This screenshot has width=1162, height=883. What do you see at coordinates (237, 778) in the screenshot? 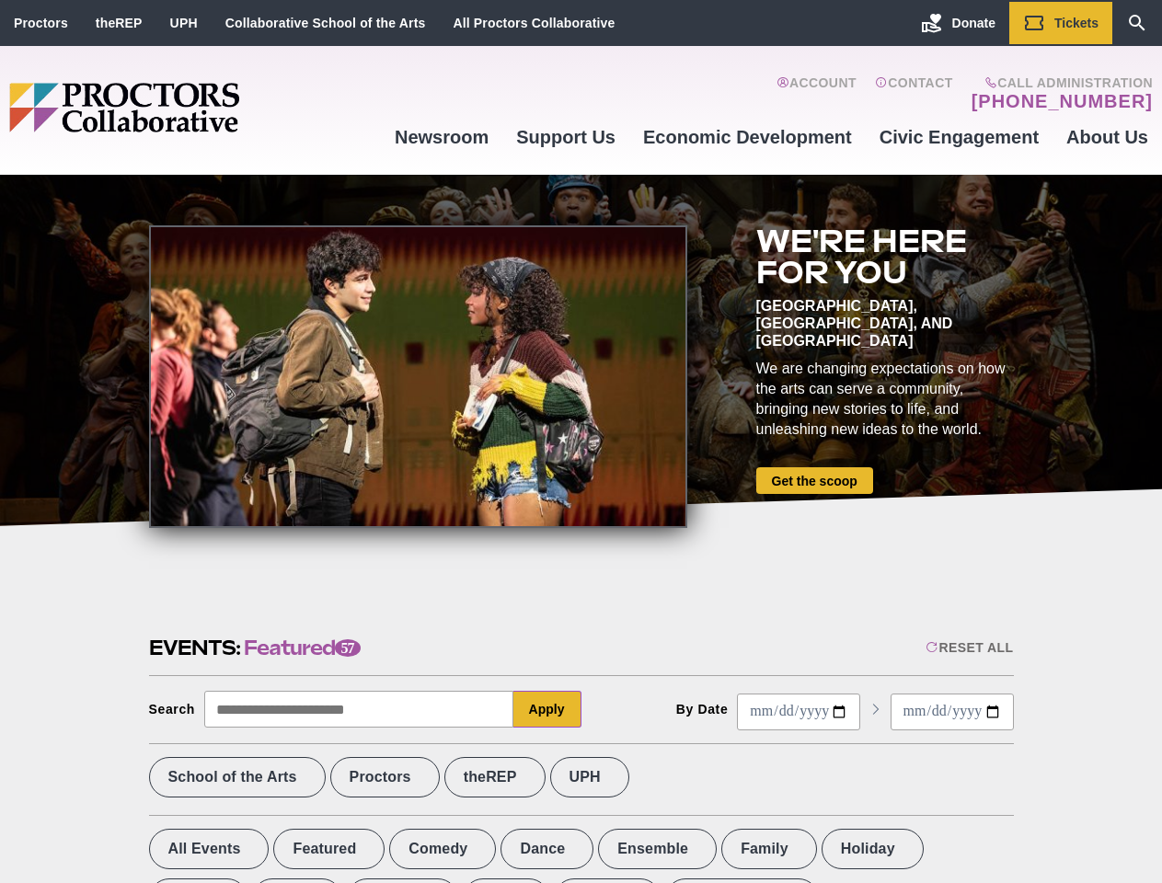
I see `label: School of the Arts` at bounding box center [237, 778].